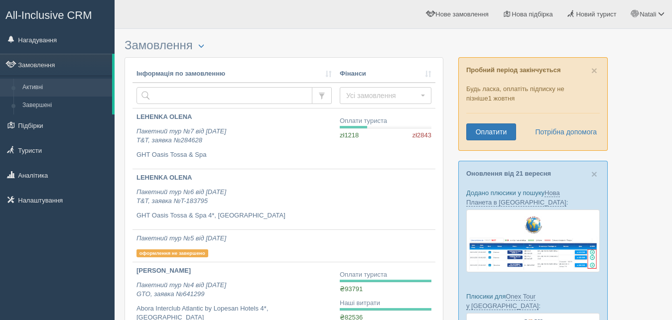 The image size is (672, 320). What do you see at coordinates (533, 198) in the screenshot?
I see `p: Додано плюсики у пошуку :` at bounding box center [533, 198].